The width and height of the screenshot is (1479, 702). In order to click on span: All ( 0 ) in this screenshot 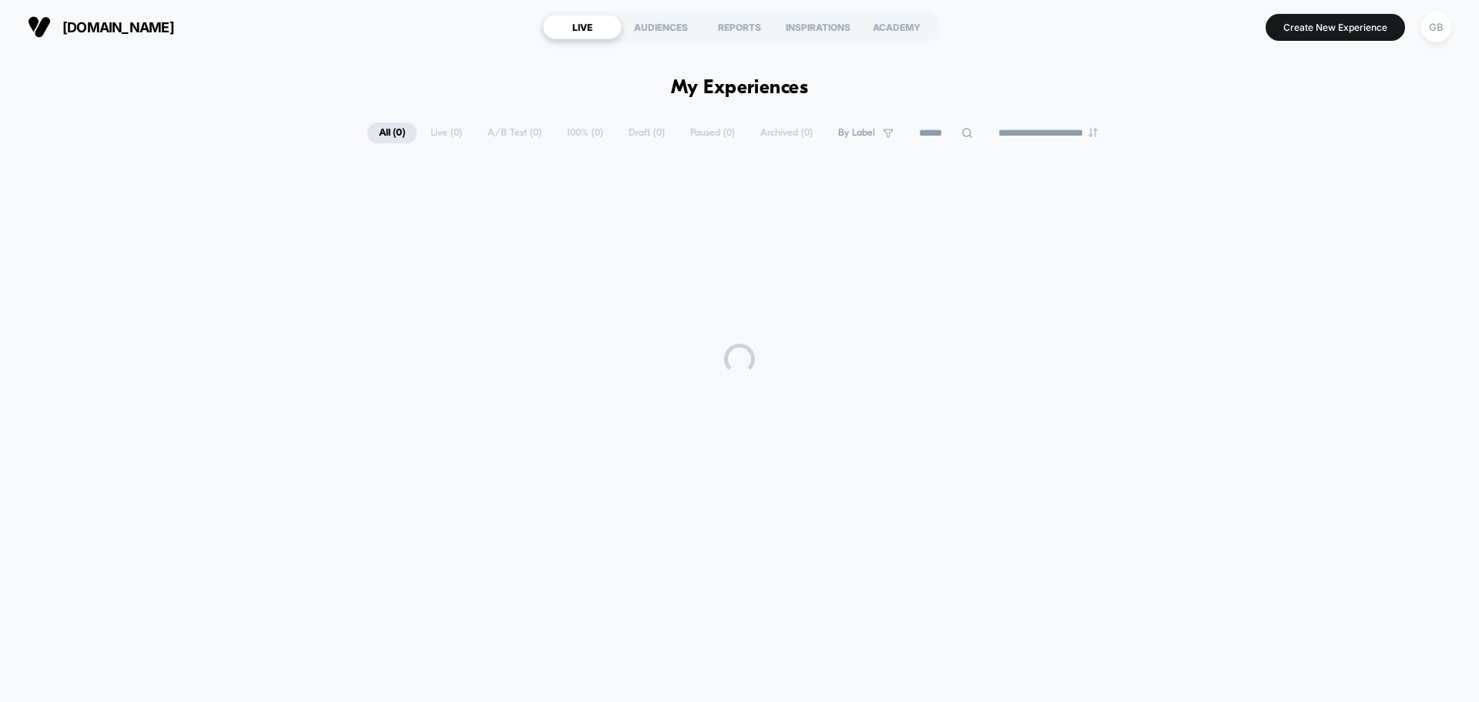, I will do `click(392, 132)`.